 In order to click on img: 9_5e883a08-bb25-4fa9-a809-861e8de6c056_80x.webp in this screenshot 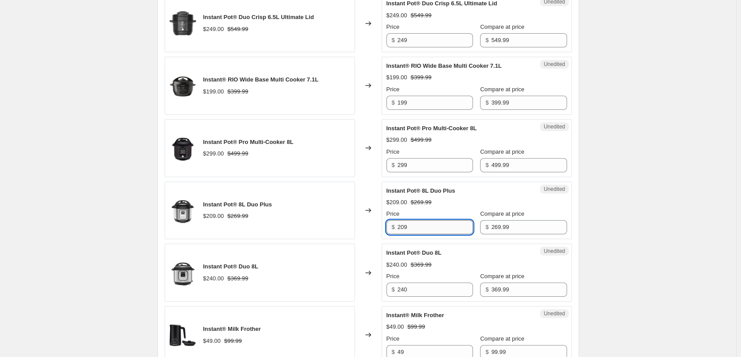, I will do `click(183, 273)`.